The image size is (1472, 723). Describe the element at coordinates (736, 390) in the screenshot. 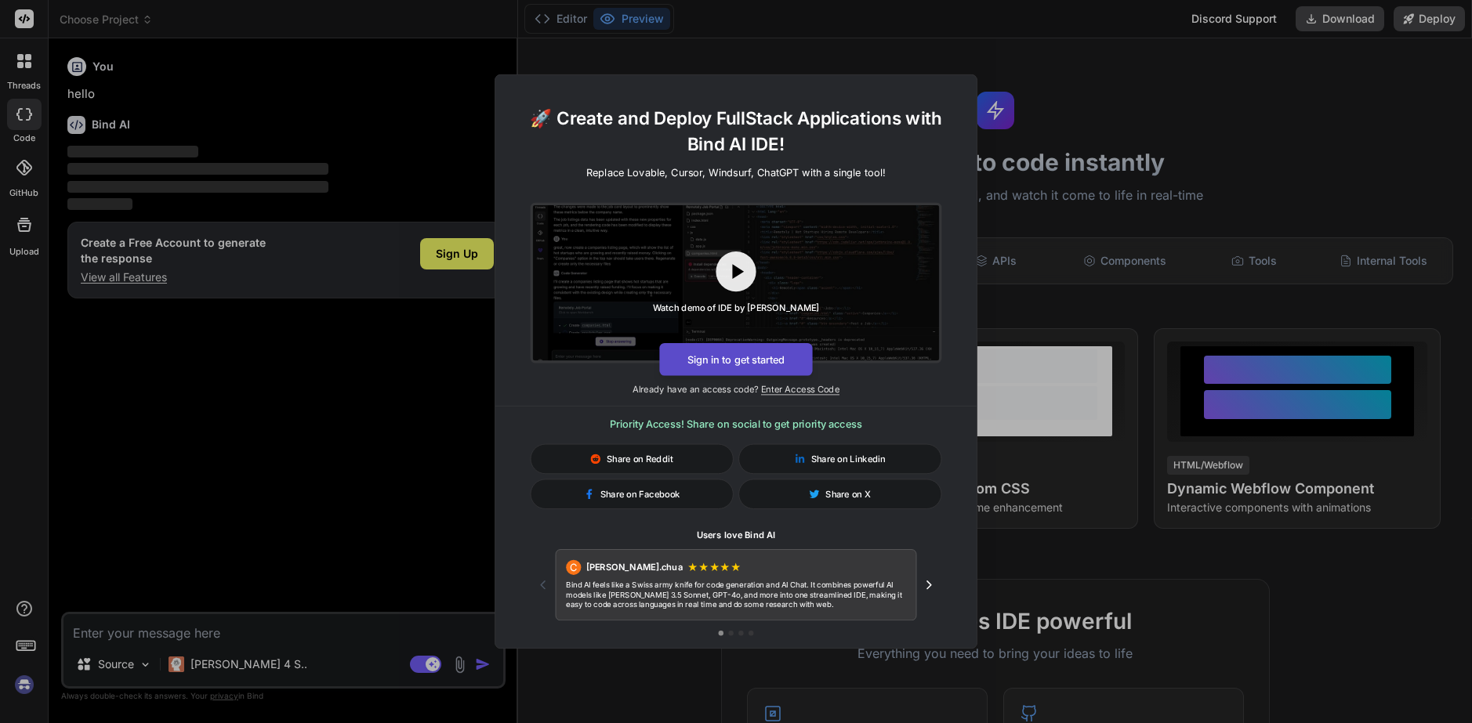

I see `p: Already have an access code?` at that location.